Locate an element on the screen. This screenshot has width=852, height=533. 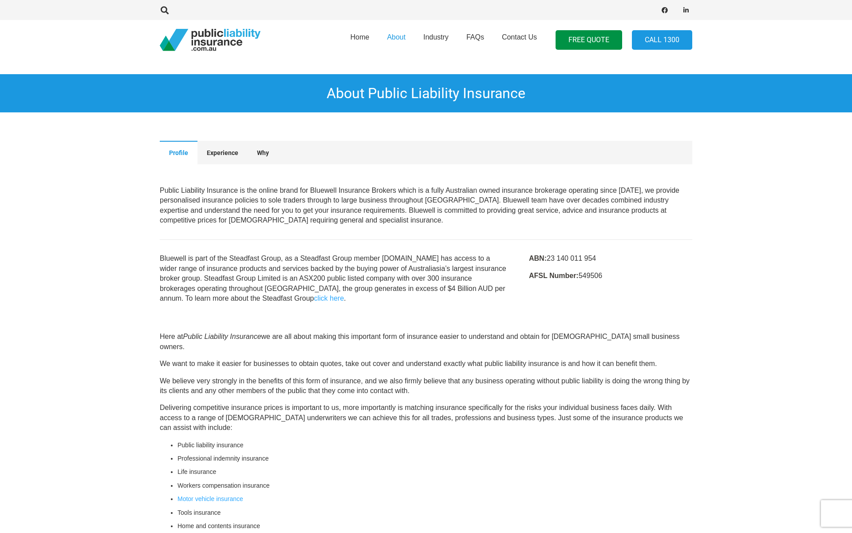
strong: AFSL Number: is located at coordinates (554, 275).